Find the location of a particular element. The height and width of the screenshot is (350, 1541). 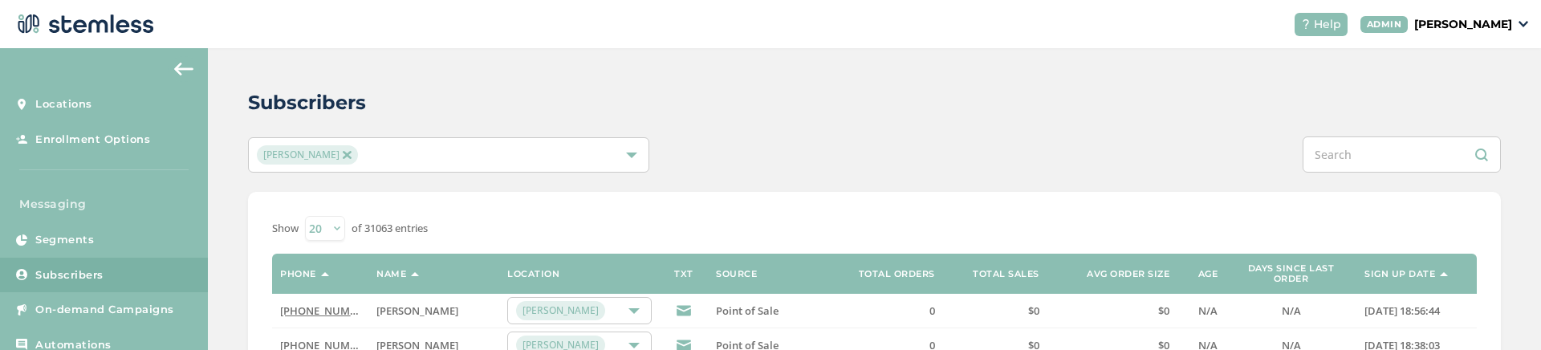

label: Avg order size is located at coordinates (1127, 274).